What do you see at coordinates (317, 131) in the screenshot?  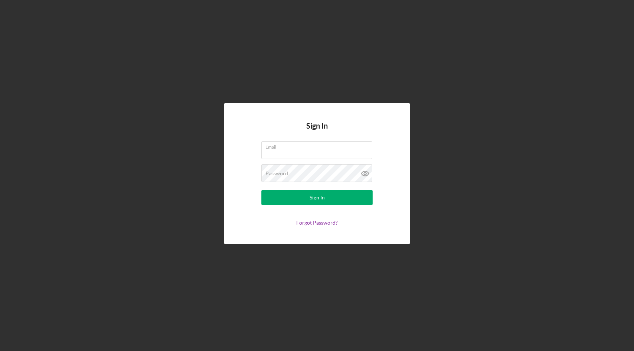 I see `h4: Sign In` at bounding box center [317, 131].